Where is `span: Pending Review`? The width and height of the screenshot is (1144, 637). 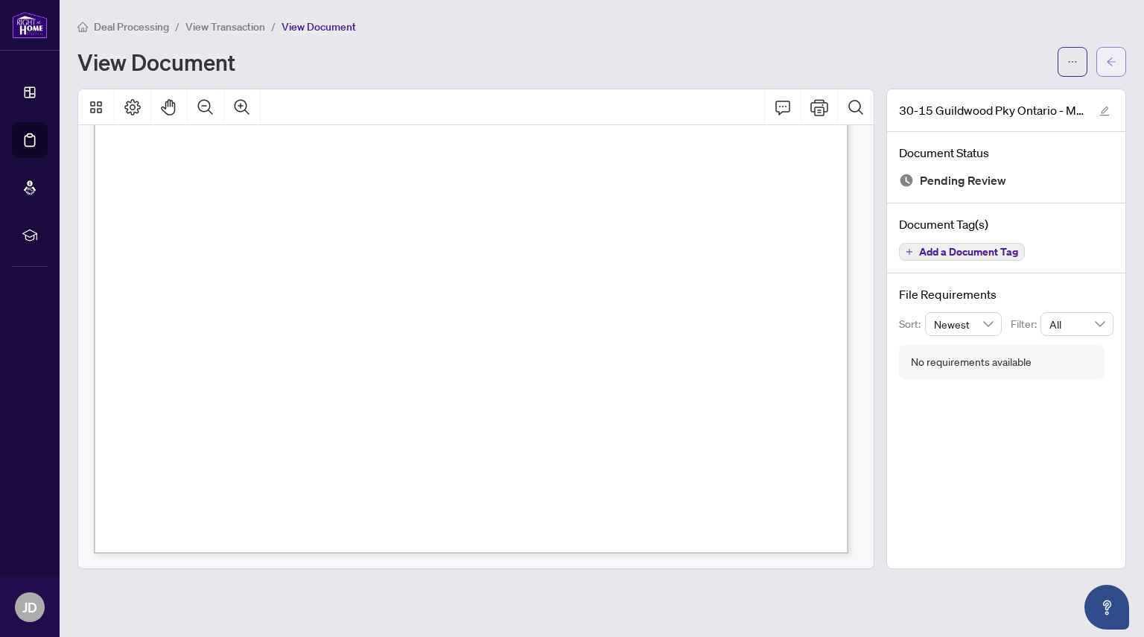 span: Pending Review is located at coordinates (963, 180).